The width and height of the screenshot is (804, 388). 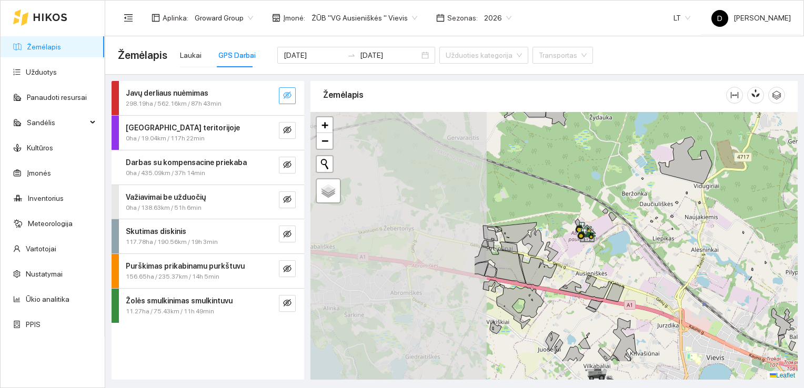 I want to click on a: Panaudoti resursai, so click(x=57, y=97).